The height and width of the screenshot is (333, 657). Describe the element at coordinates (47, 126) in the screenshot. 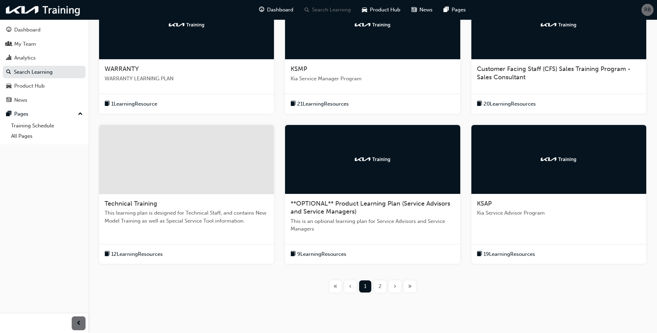

I see `a: Training Schedule` at that location.